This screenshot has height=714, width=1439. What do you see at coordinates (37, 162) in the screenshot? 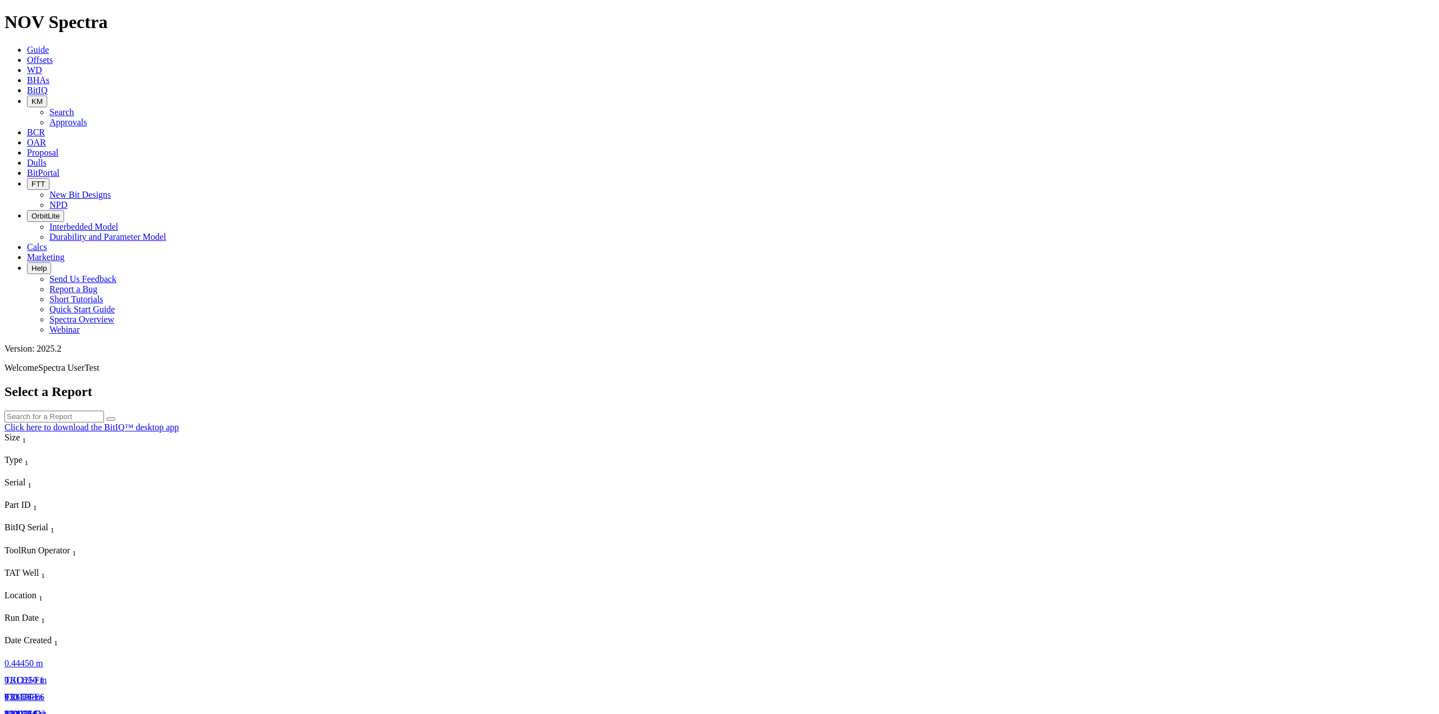
I see `span: Dulls` at bounding box center [37, 162].